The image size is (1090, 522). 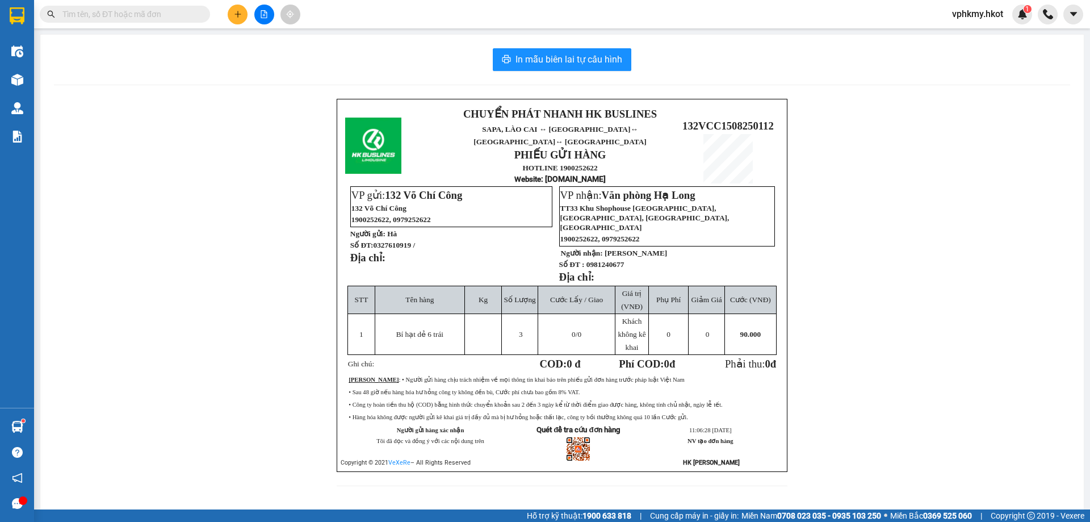 What do you see at coordinates (706, 299) in the screenshot?
I see `span: Giảm Giá` at bounding box center [706, 299].